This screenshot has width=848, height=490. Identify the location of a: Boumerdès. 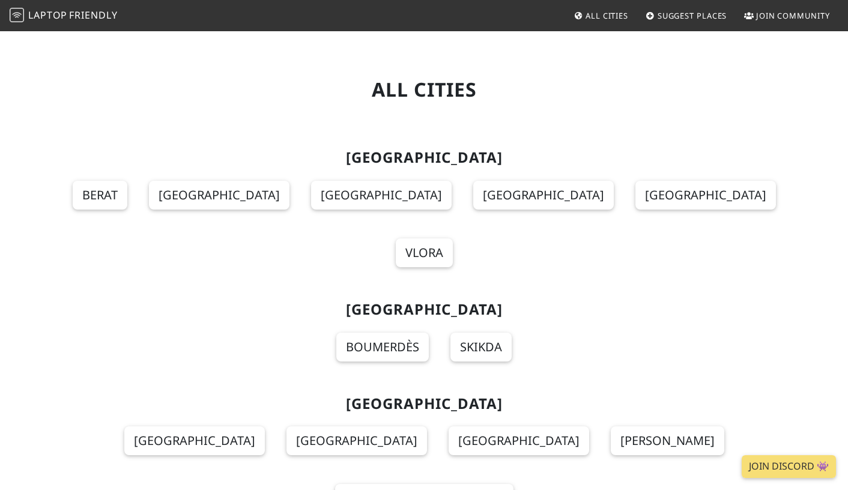
(382, 347).